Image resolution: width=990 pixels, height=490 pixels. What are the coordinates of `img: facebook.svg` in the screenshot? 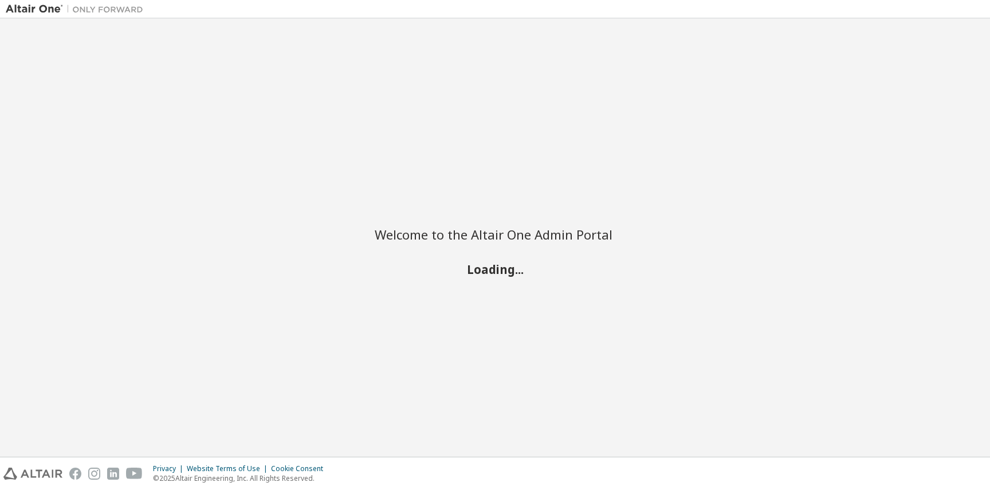 It's located at (75, 473).